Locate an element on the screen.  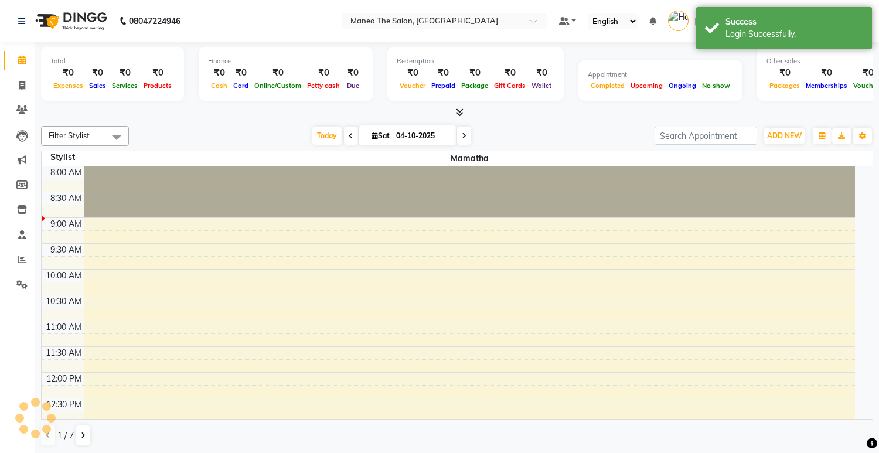
div: Login Successfully. is located at coordinates (794, 34).